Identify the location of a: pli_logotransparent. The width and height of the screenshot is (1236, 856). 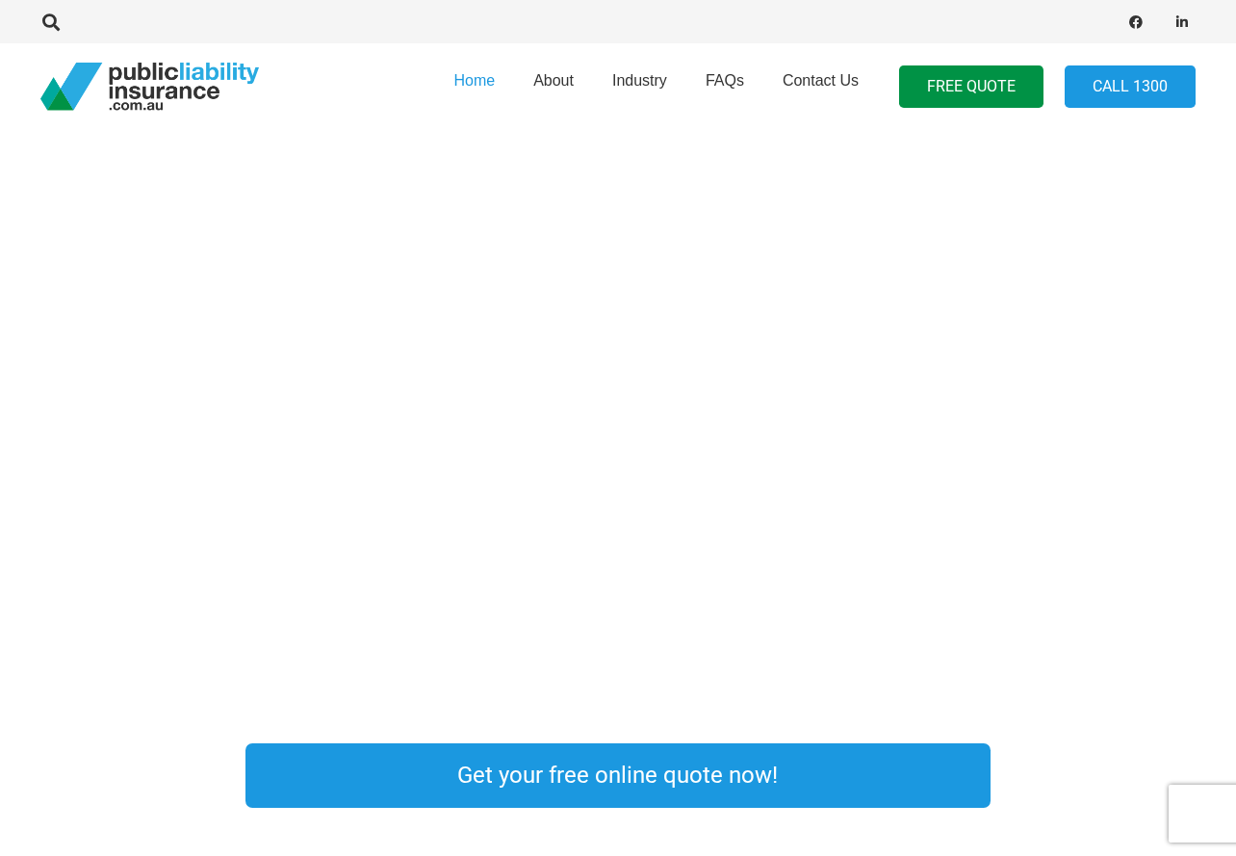
(149, 87).